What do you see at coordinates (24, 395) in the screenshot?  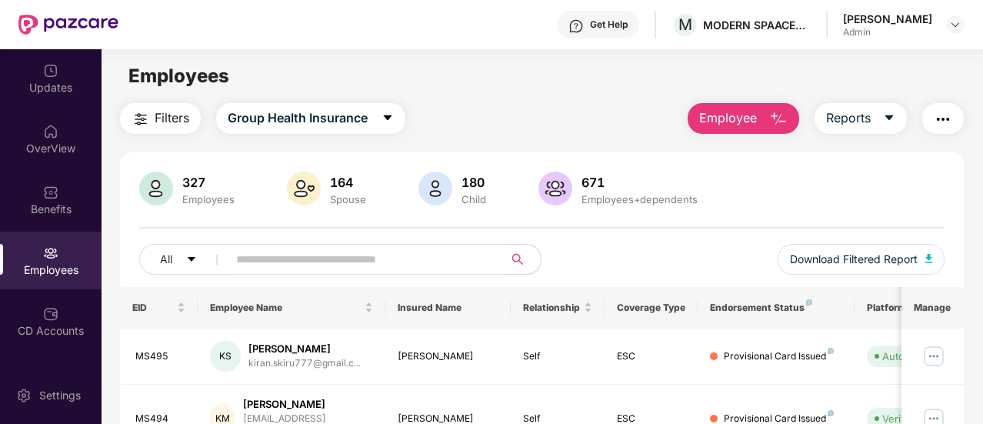 I see `img: svg+xml;base64,PHN2ZyBpZD0iU2V0dGluZy0yMHgyMCIgeG1sbnM9Imh0dHA6Ly93d3cudzMub3JnLzIwMDAvc3ZnIiB3aW...` at bounding box center [24, 395].